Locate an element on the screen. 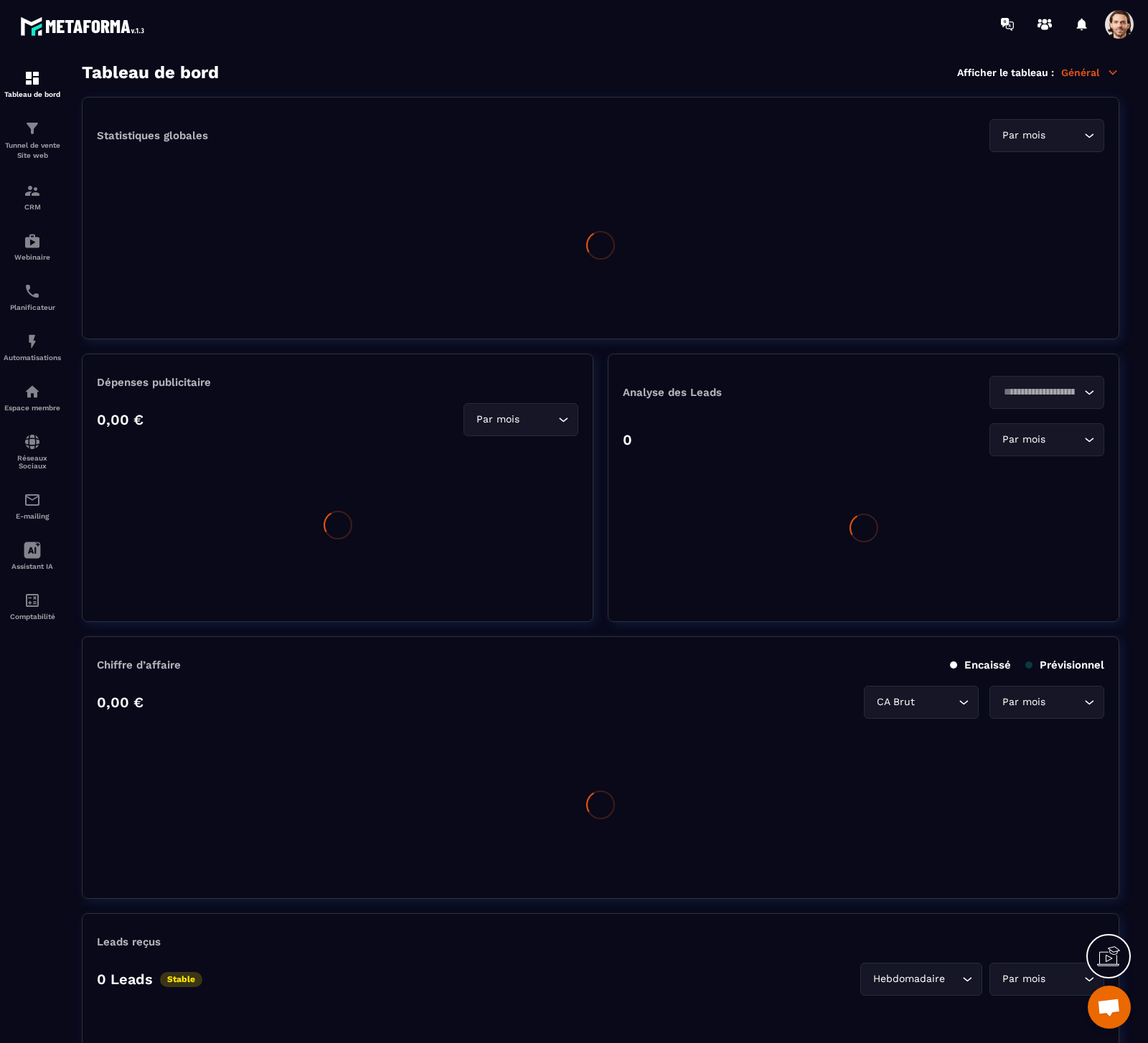 This screenshot has height=1043, width=1148. h3: Tableau de bord is located at coordinates (150, 72).